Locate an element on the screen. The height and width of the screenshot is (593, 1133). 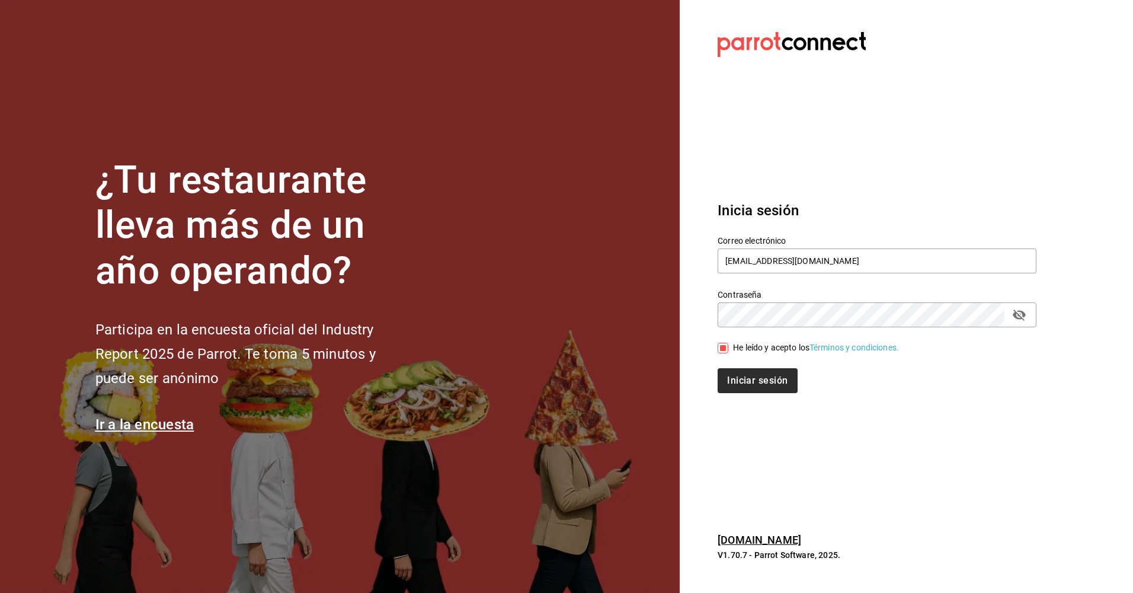
h1: ¿Tu restaurante lleva más de un año operando? is located at coordinates (255, 226).